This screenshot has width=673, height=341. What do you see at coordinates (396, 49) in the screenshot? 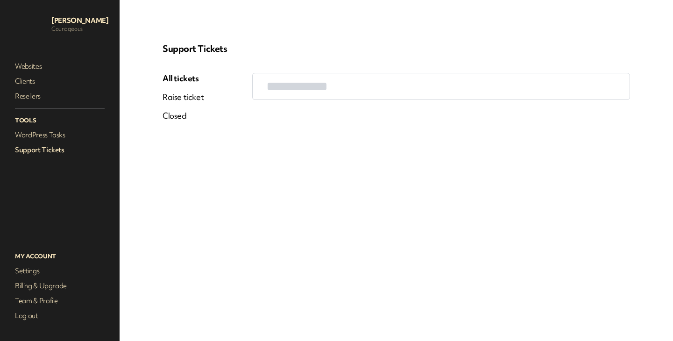
I see `p: Support Tickets` at bounding box center [396, 49].